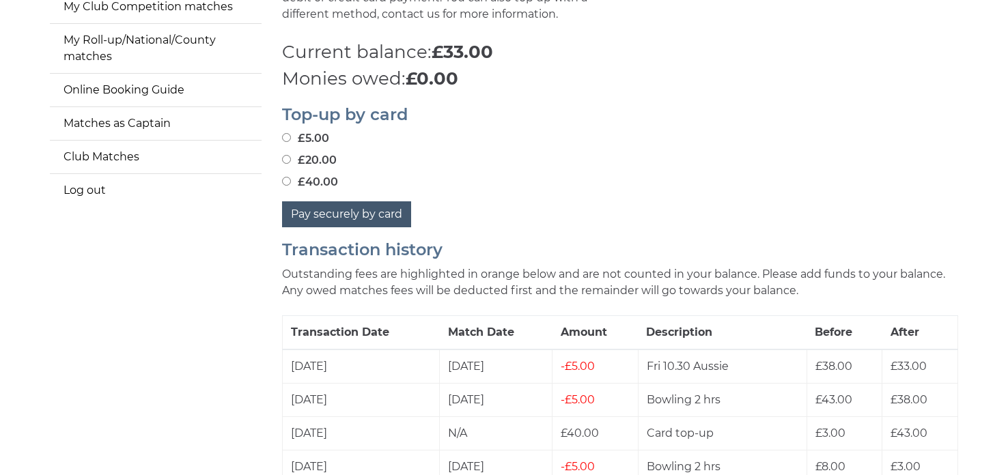 This screenshot has height=475, width=1008. I want to click on th: Match Date, so click(496, 332).